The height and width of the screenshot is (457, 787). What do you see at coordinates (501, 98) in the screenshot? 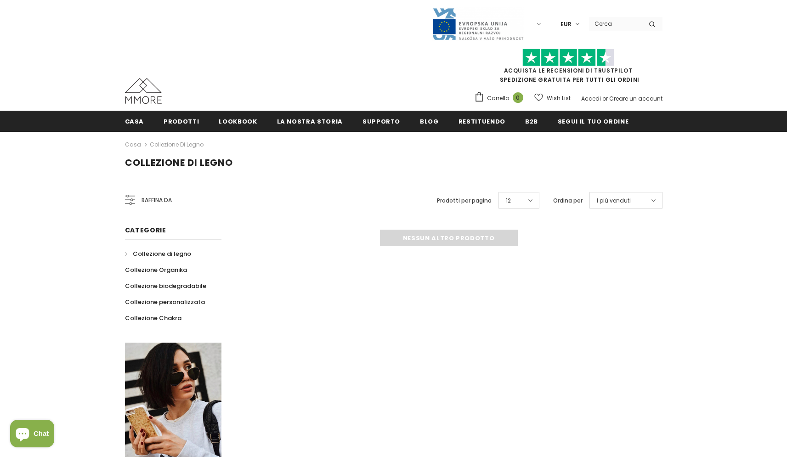
I see `a: Carrello 0` at bounding box center [501, 98].